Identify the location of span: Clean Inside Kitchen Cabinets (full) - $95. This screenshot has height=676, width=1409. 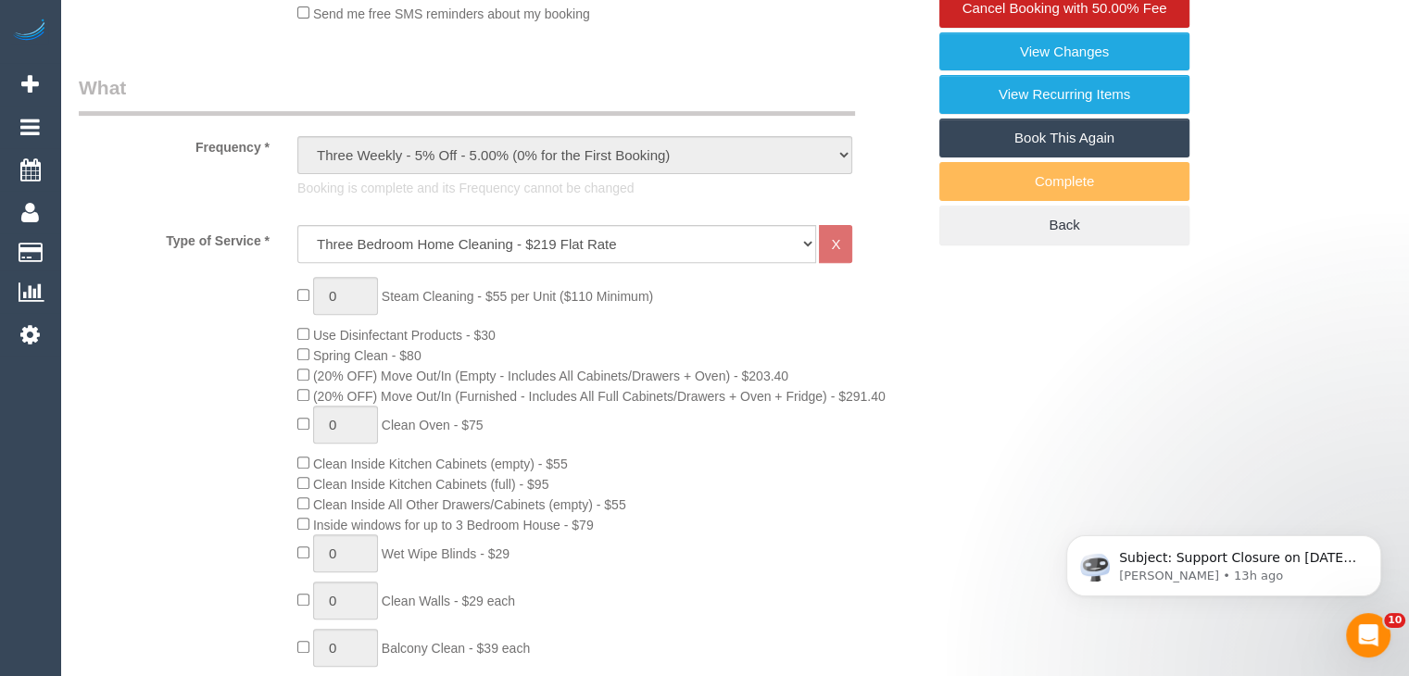
(431, 484).